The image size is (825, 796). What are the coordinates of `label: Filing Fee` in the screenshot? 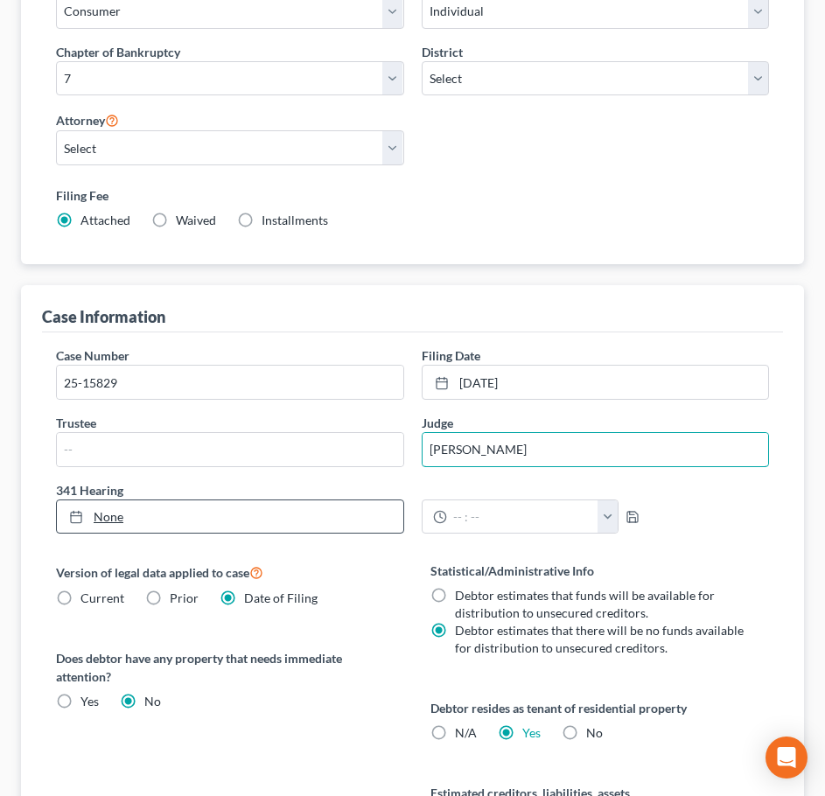 It's located at (412, 195).